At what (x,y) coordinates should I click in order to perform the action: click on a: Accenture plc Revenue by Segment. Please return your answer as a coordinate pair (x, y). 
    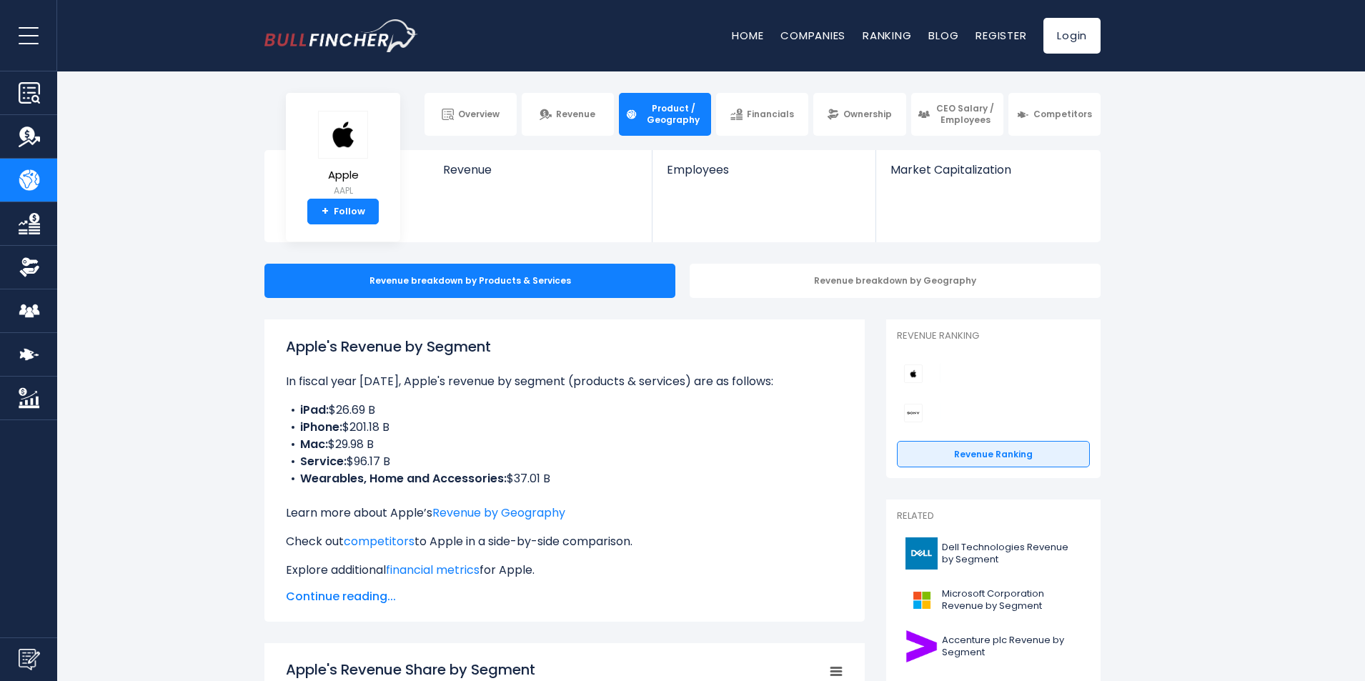
    Looking at the image, I should click on (994, 646).